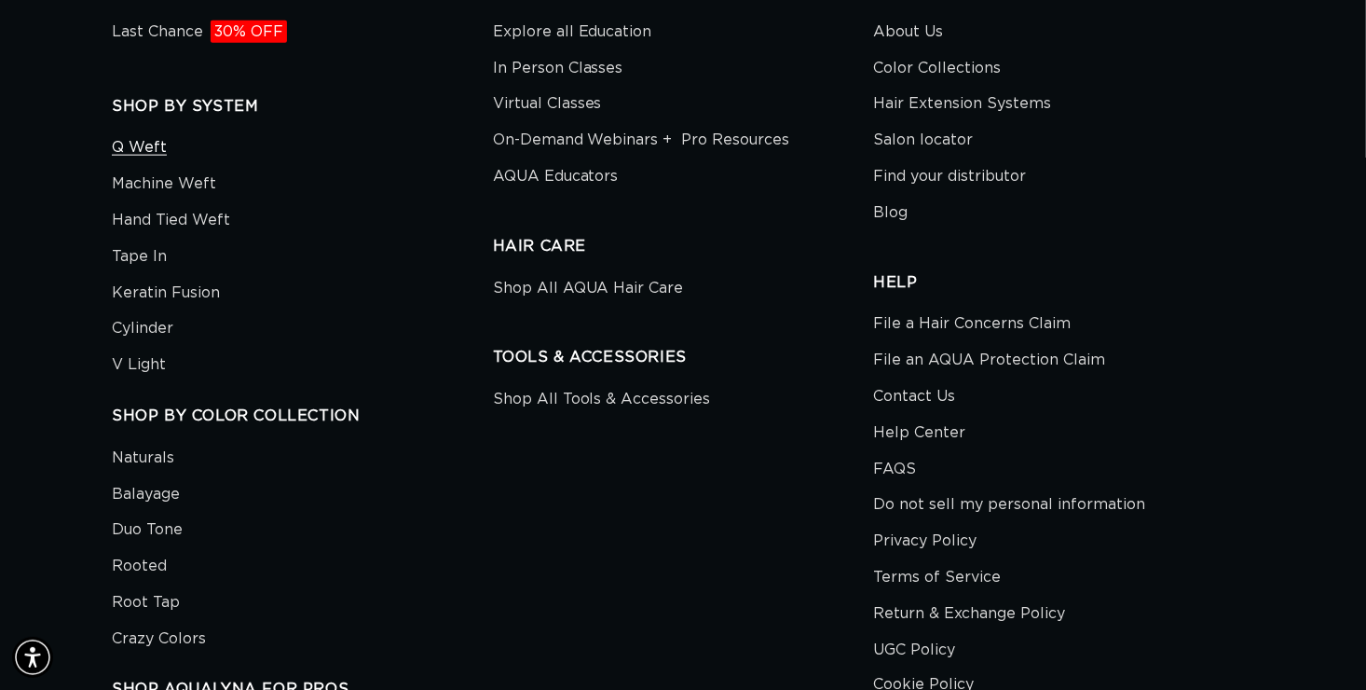  I want to click on a: Balayage, so click(145, 494).